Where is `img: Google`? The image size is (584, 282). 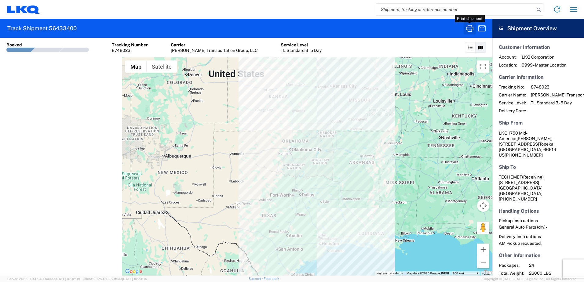 img: Google is located at coordinates (134, 272).